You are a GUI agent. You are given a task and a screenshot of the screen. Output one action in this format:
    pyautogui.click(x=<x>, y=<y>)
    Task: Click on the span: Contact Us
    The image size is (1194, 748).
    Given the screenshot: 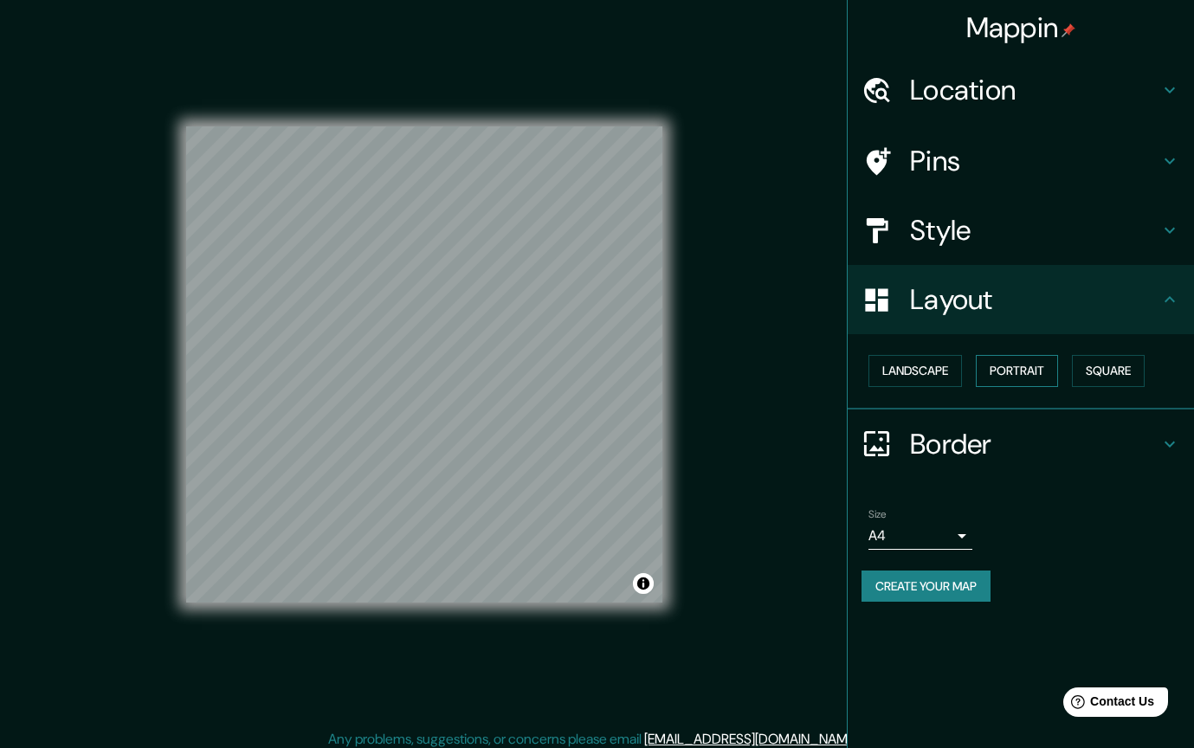 What is the action you would take?
    pyautogui.click(x=82, y=21)
    